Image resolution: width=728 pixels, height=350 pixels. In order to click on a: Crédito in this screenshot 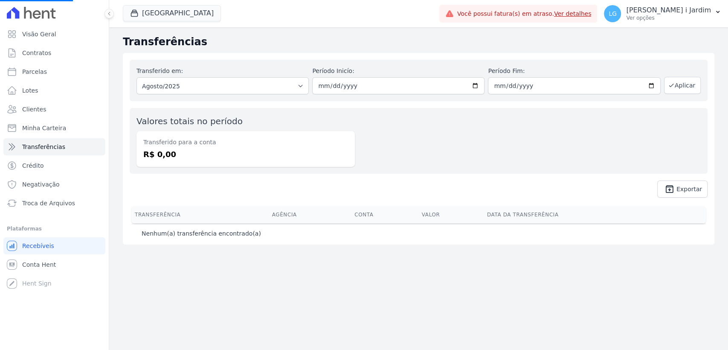, I will do `click(54, 166)`.